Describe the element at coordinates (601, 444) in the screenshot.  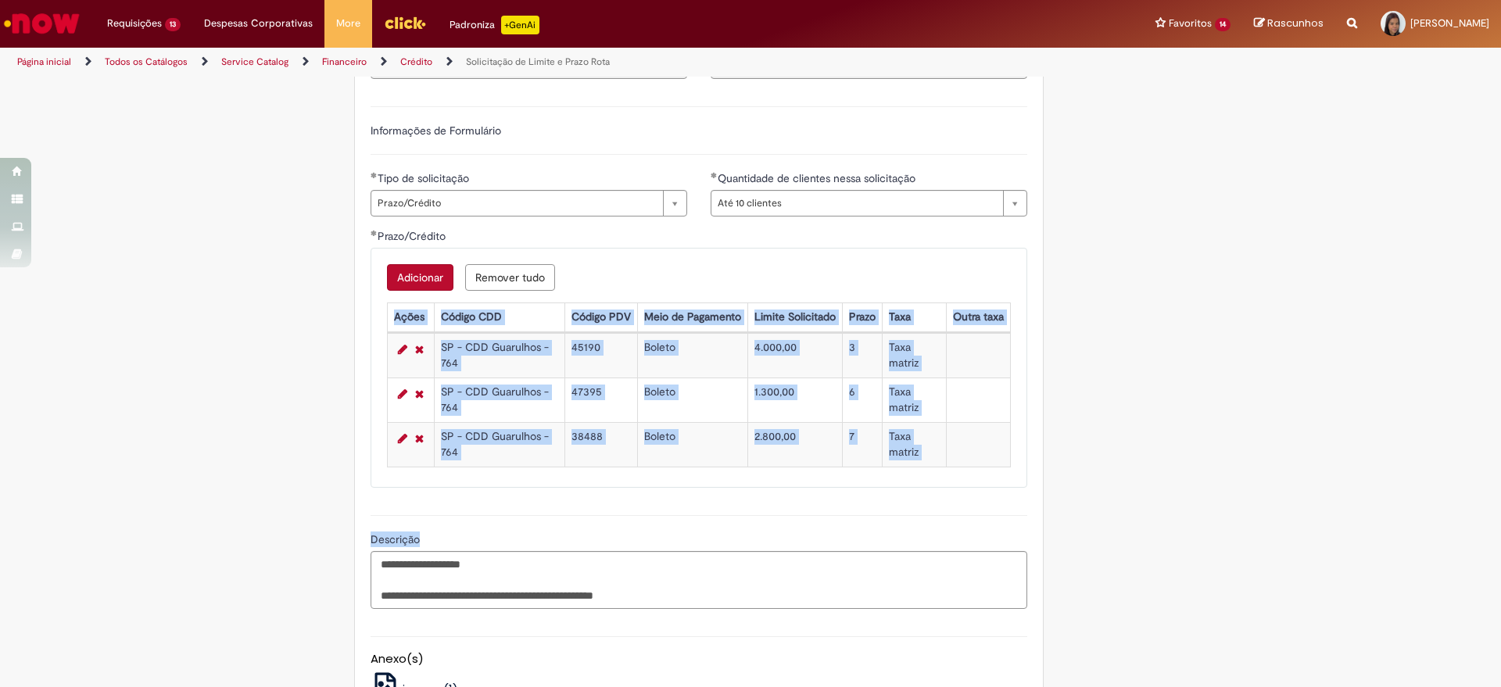
I see `td: 38488` at that location.